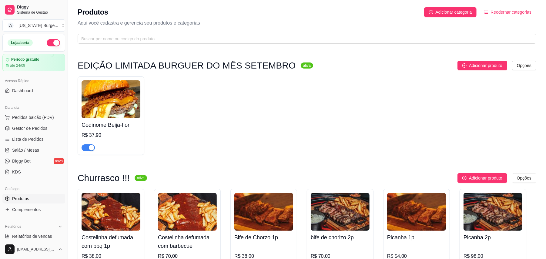 The image size is (546, 259). Describe the element at coordinates (111, 242) in the screenshot. I see `h4: Costelinha defumada com bbq 1p` at that location.